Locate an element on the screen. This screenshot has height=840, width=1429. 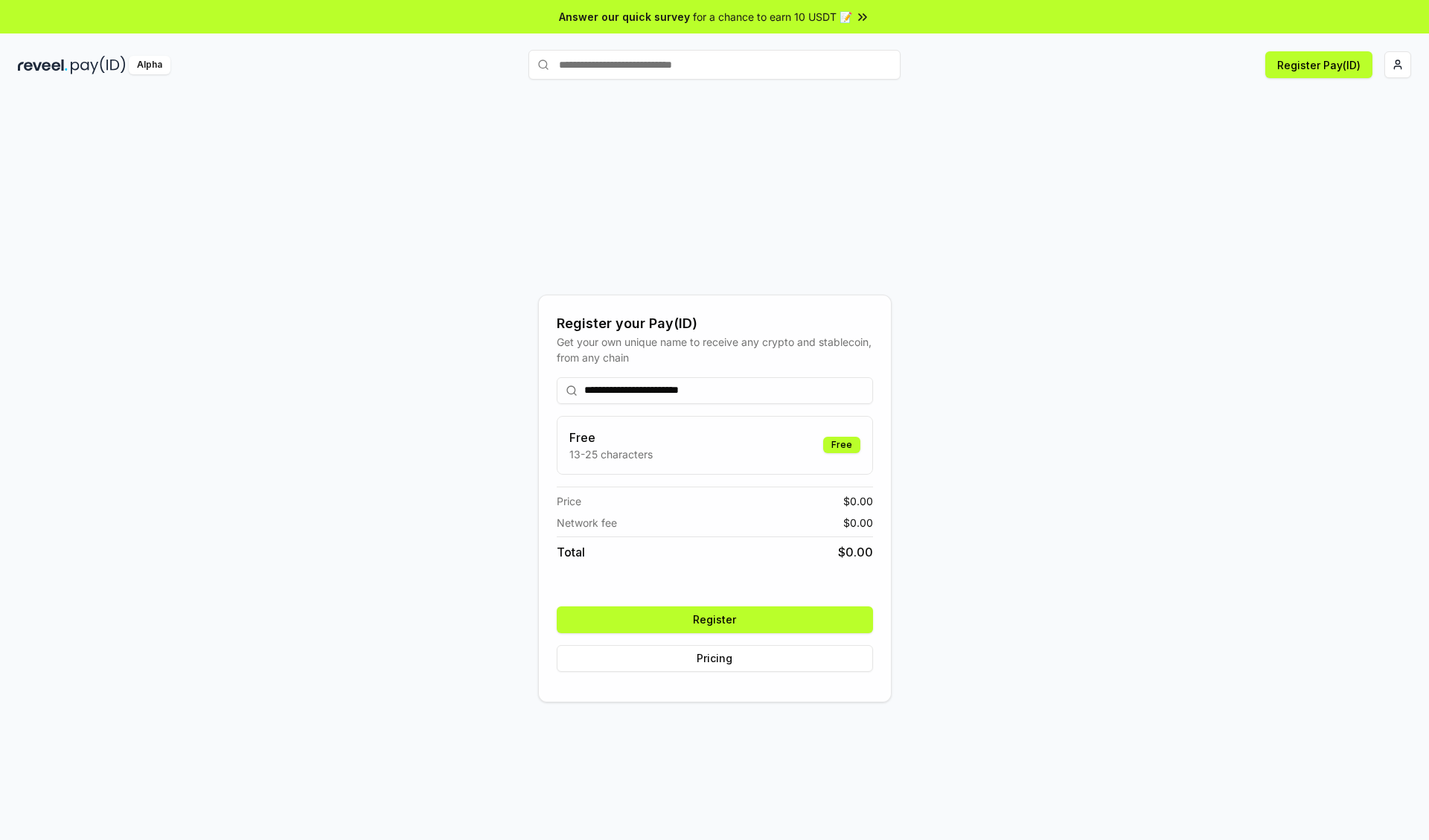
button: Pricing is located at coordinates (714, 659).